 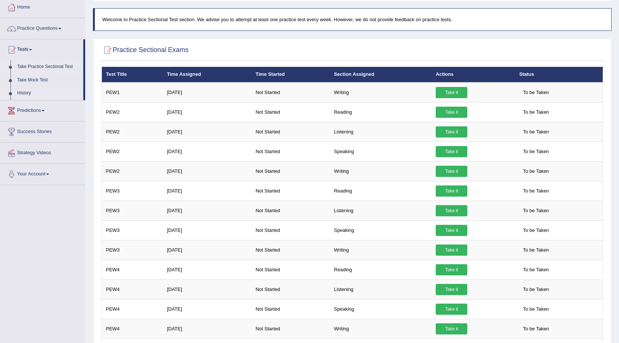 I want to click on td: PEW1, so click(x=132, y=93).